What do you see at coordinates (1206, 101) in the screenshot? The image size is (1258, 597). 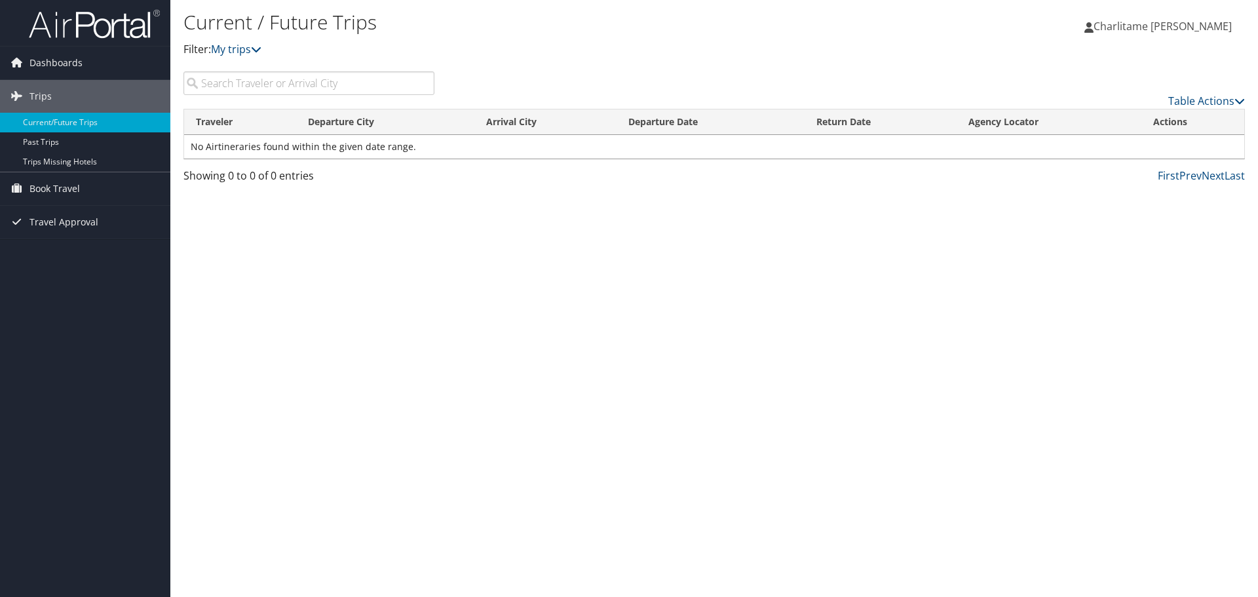 I see `a: Table Actions` at bounding box center [1206, 101].